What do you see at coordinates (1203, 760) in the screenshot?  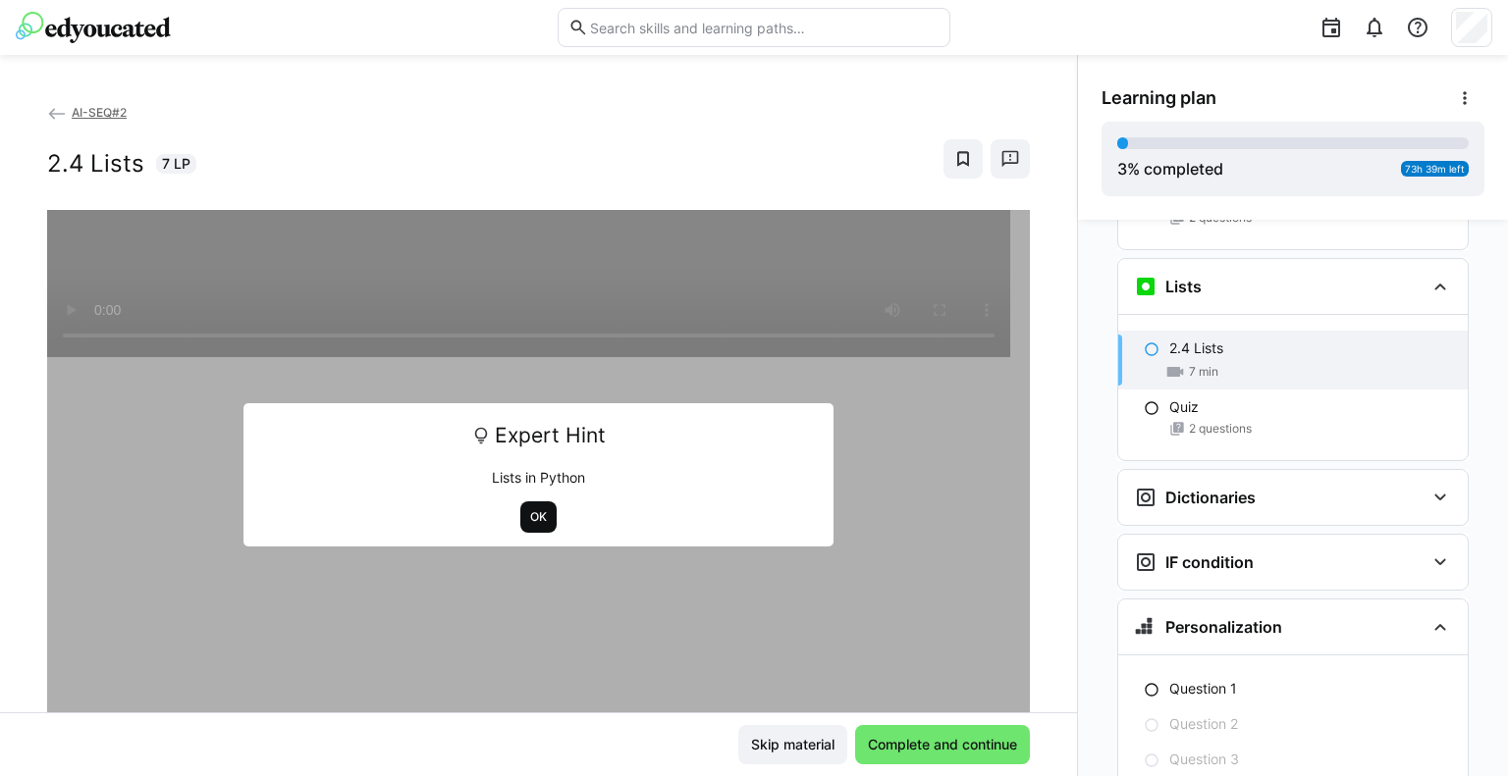 I see `p: Question 3` at bounding box center [1203, 760].